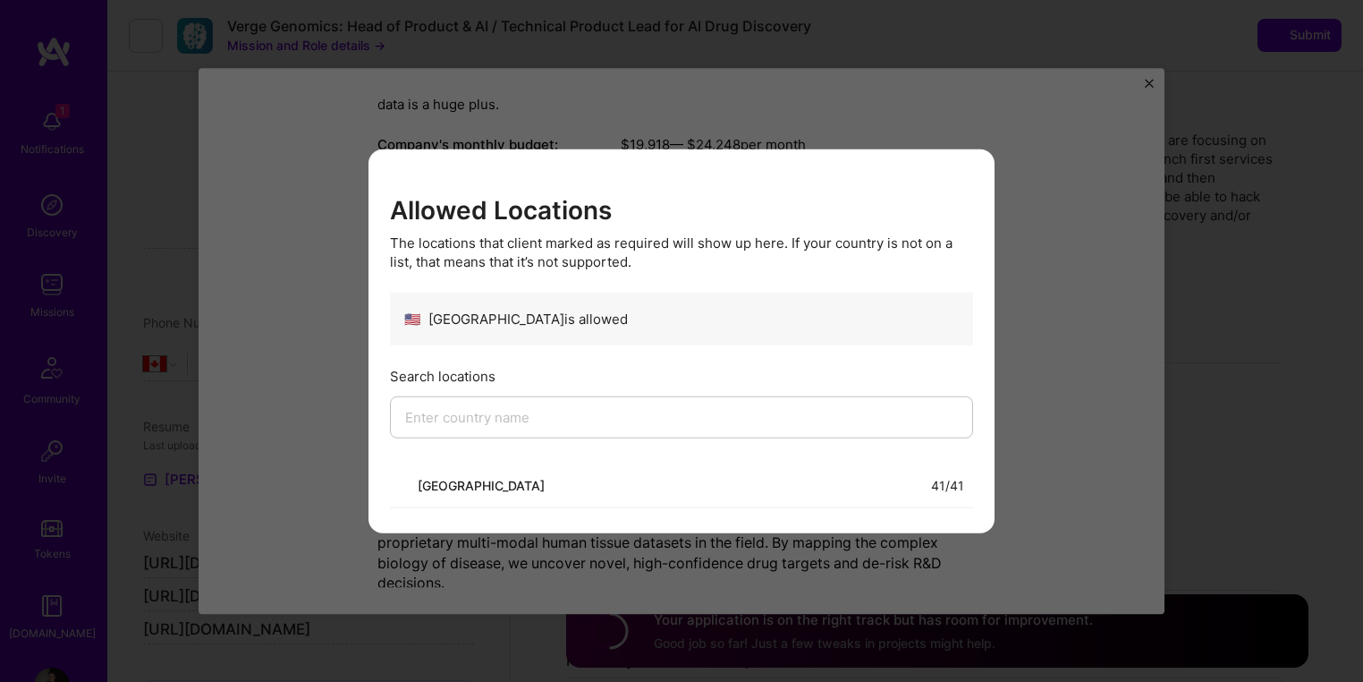  What do you see at coordinates (947, 484) in the screenshot?
I see `div: 41 / 41` at bounding box center [947, 484].